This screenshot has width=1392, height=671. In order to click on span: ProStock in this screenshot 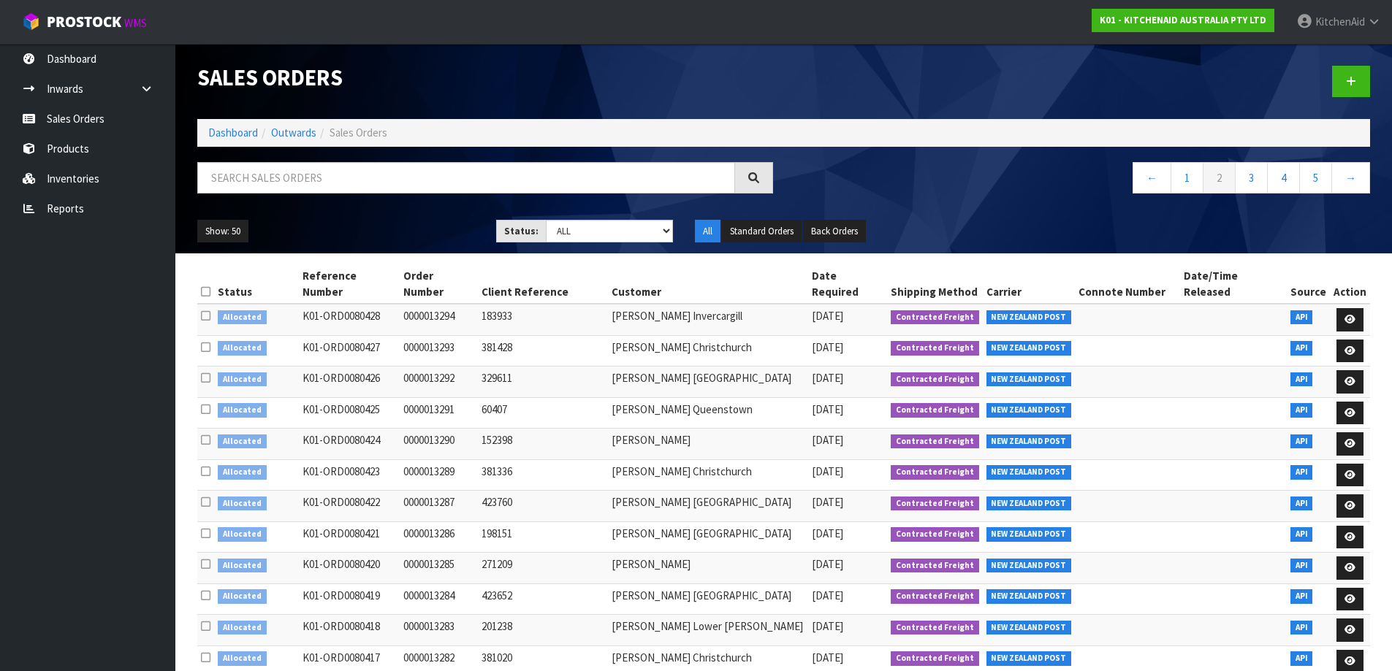, I will do `click(84, 22)`.